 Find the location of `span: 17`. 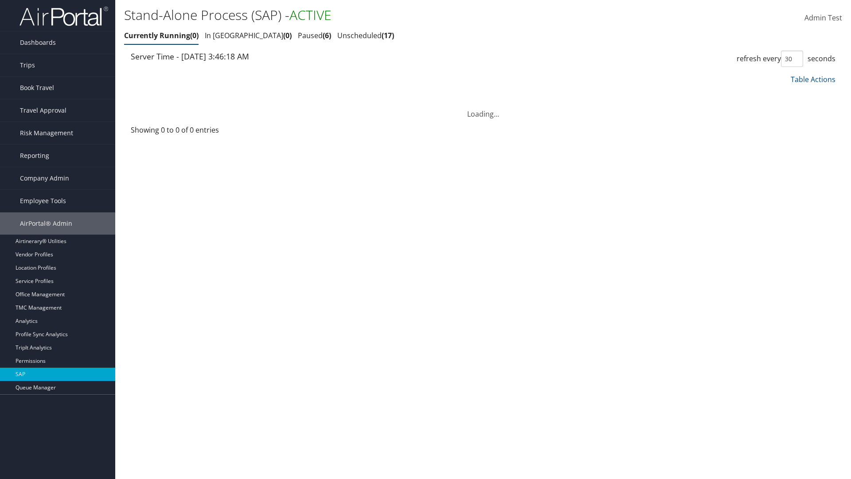

span: 17 is located at coordinates (388, 35).